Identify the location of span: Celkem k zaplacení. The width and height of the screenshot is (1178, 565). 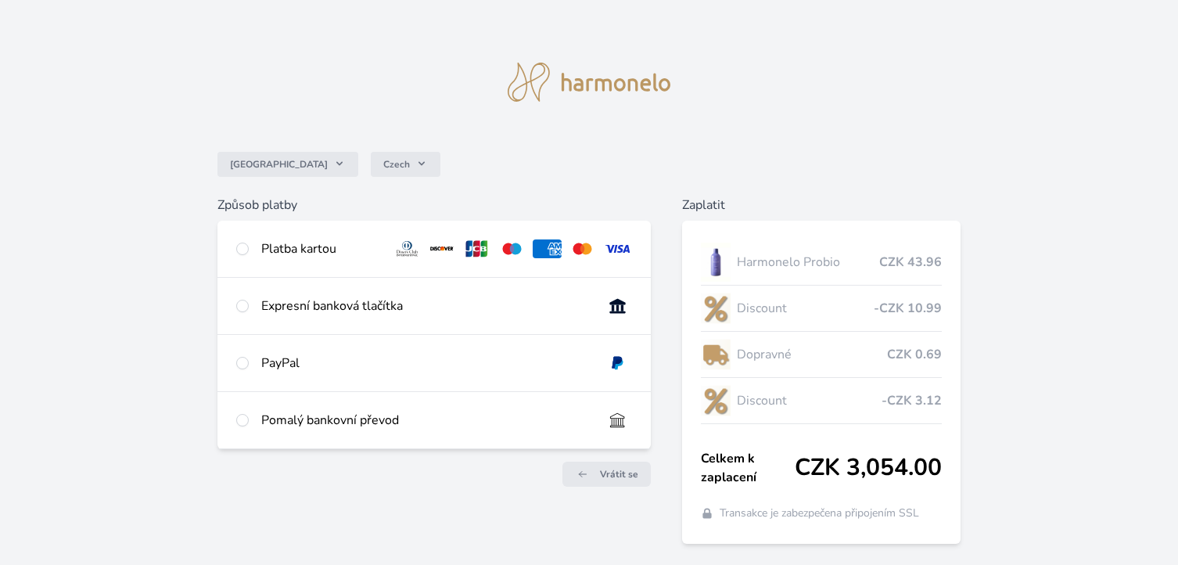
(748, 468).